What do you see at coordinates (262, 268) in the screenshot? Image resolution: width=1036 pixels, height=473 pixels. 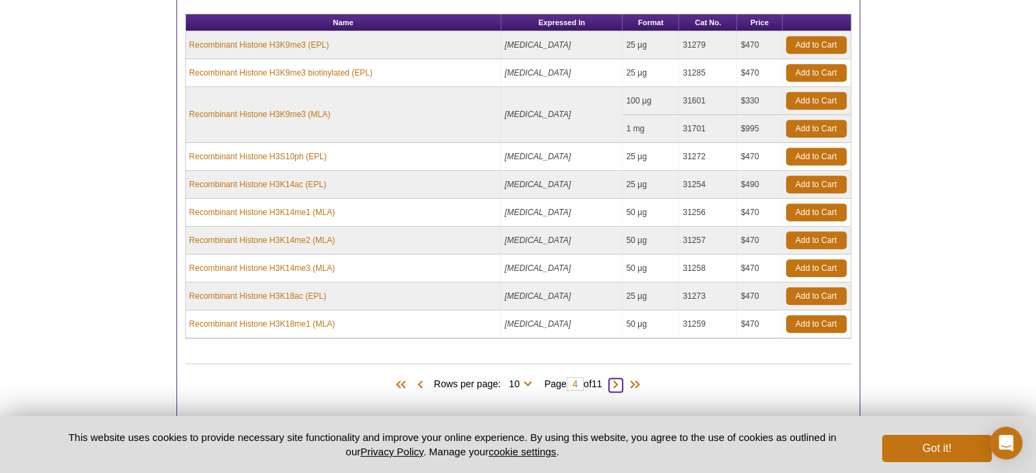 I see `a: Recombinant Histone H3K14me3 (MLA)` at bounding box center [262, 268].